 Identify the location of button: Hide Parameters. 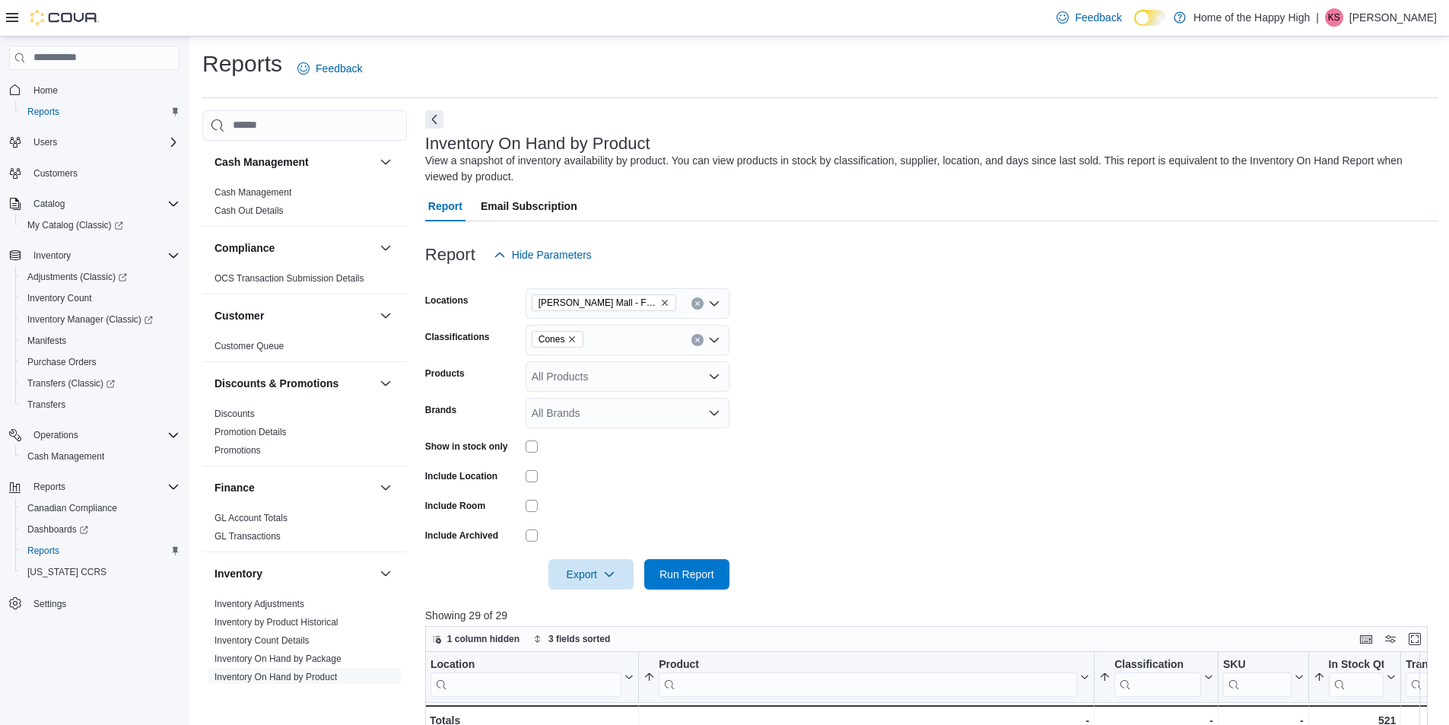
(542, 255).